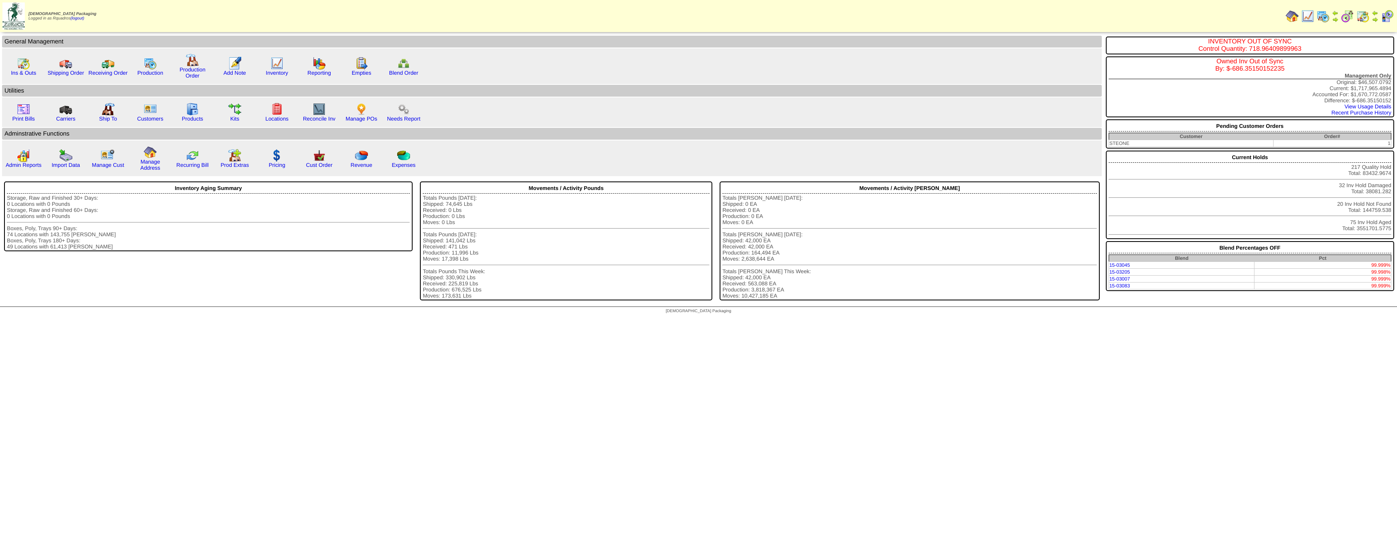 The height and width of the screenshot is (533, 1397). Describe the element at coordinates (108, 73) in the screenshot. I see `a: Receiving Order` at that location.